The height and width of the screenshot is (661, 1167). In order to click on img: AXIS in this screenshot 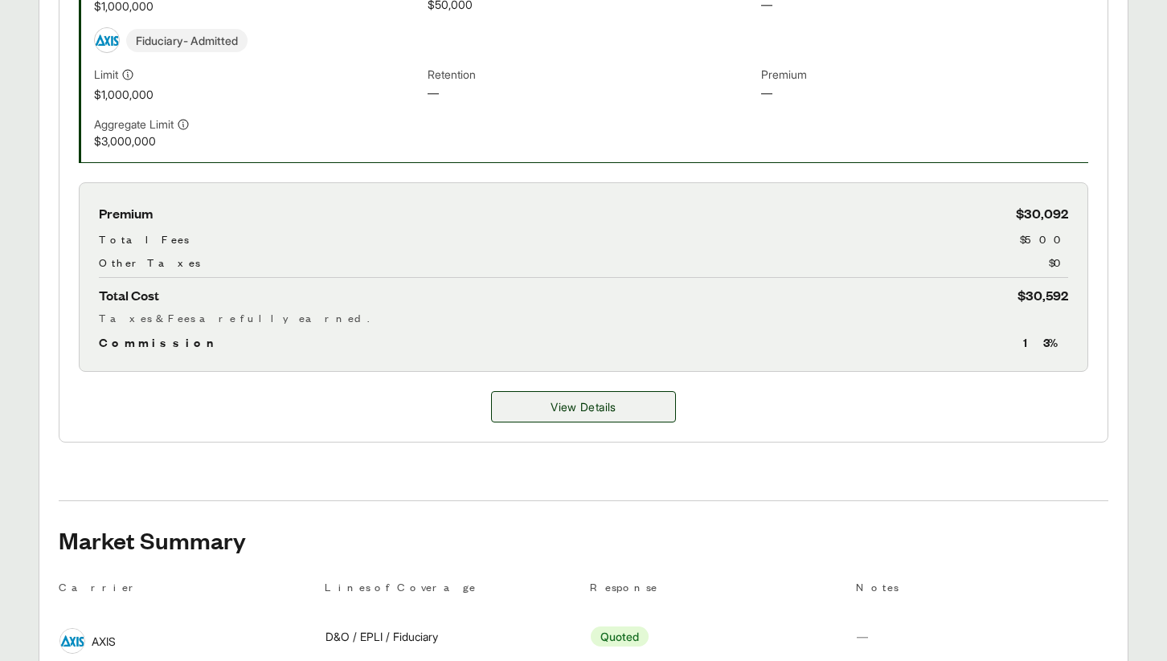, I will do `click(107, 40)`.